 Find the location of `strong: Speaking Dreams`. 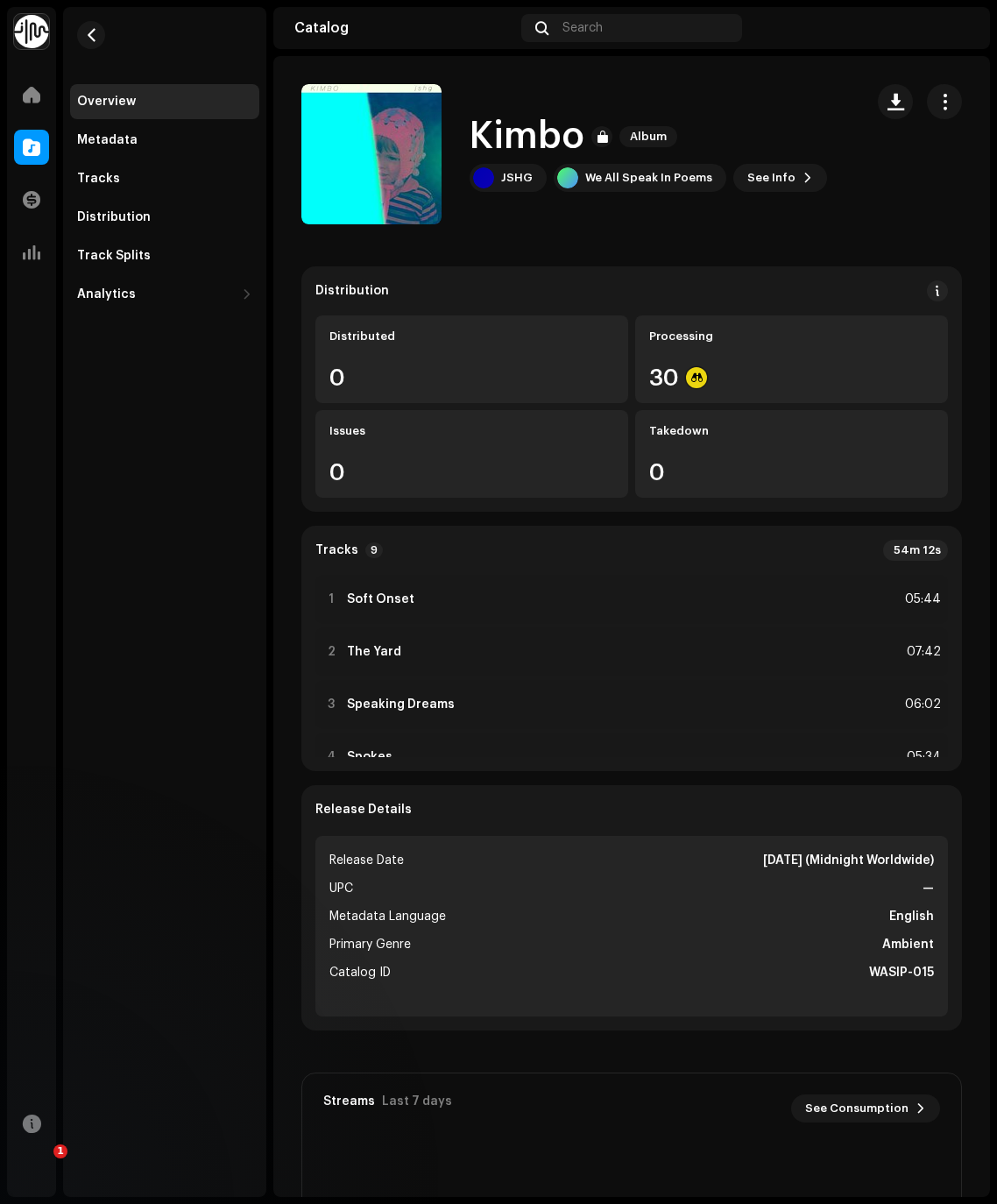

strong: Speaking Dreams is located at coordinates (401, 705).